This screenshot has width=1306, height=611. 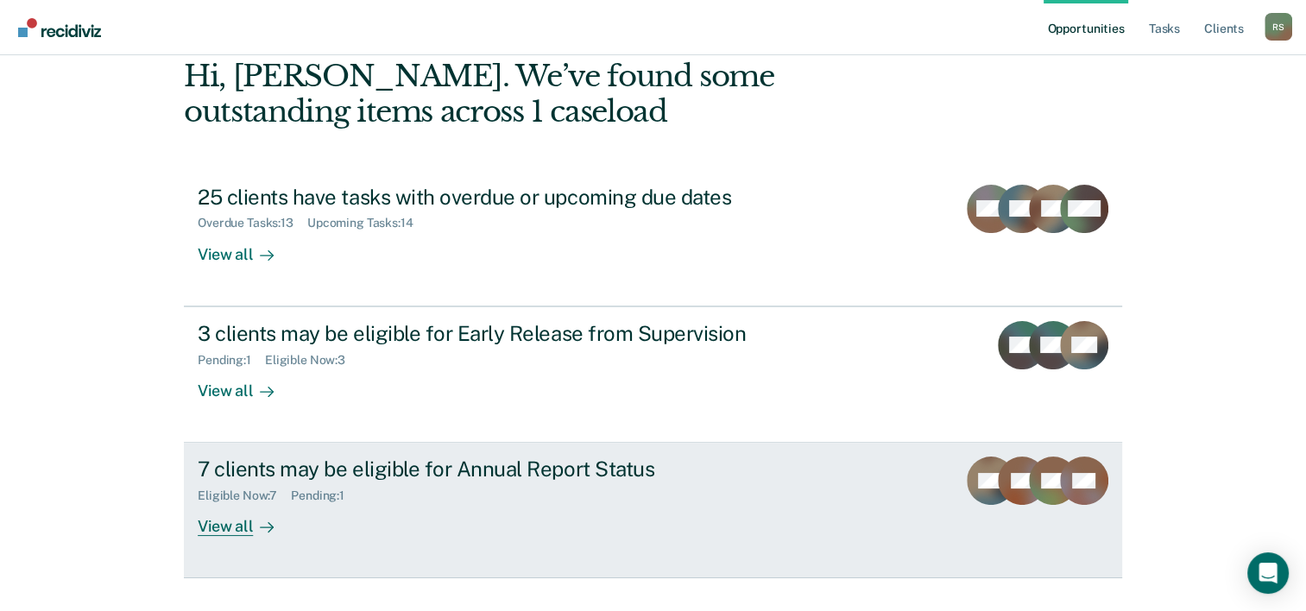 I want to click on div: Open Intercom Messenger, so click(x=1268, y=573).